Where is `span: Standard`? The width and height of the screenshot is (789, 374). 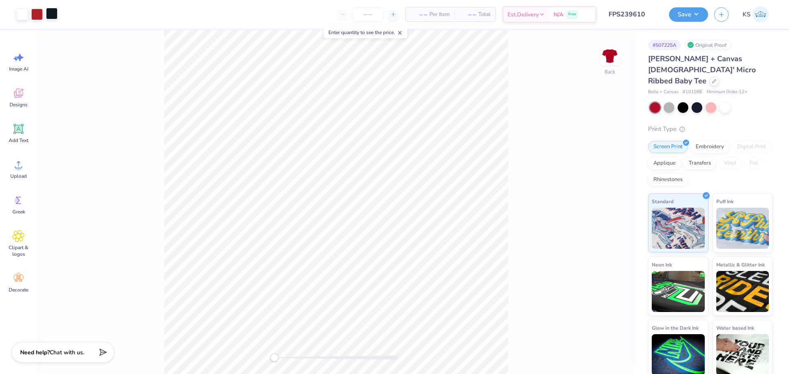 span: Standard is located at coordinates (663, 201).